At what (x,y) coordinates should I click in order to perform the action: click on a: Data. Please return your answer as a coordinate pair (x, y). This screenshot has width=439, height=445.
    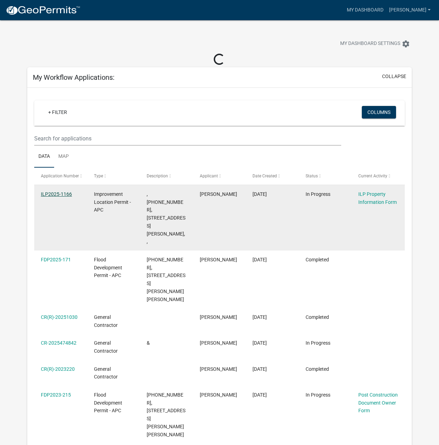
    Looking at the image, I should click on (44, 157).